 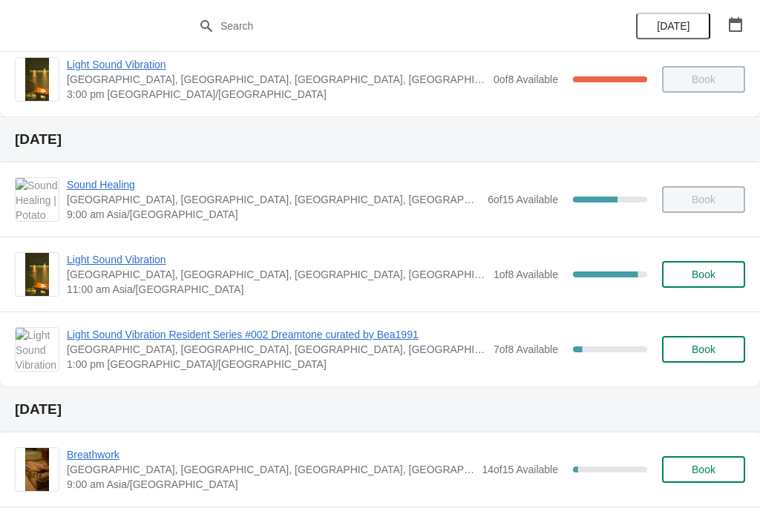 What do you see at coordinates (525, 275) in the screenshot?
I see `span: 1 of 8 Available` at bounding box center [525, 275].